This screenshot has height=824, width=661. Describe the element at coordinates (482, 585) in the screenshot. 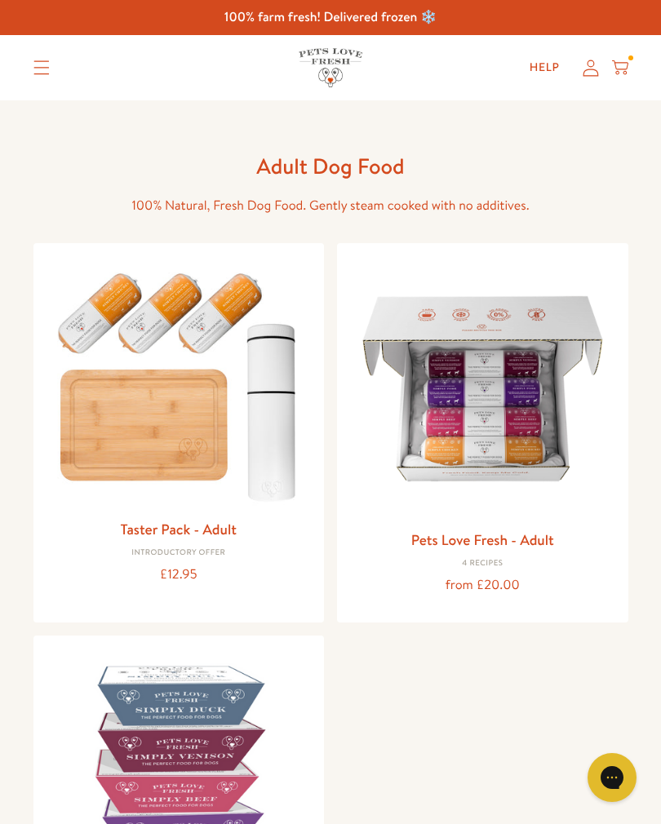

I see `div: from £20.00` at that location.